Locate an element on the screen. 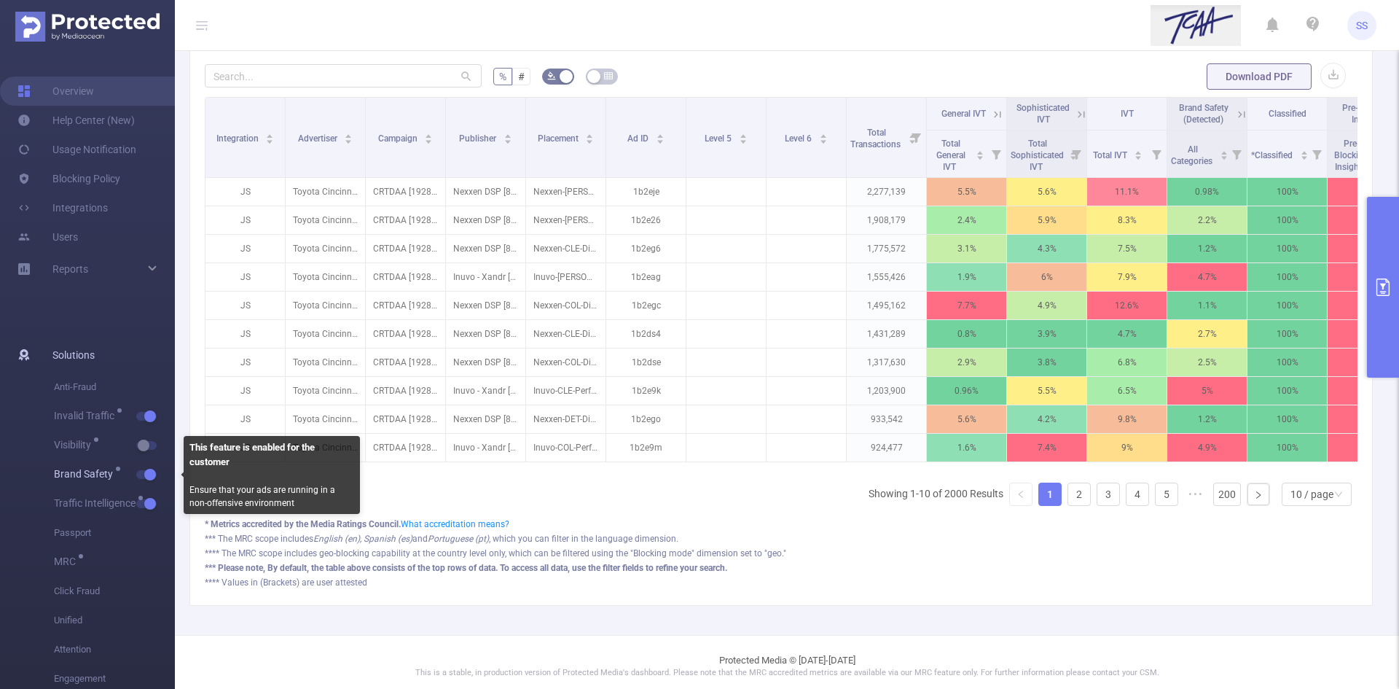 The image size is (1399, 689). p: 2.5% is located at coordinates (1207, 362).